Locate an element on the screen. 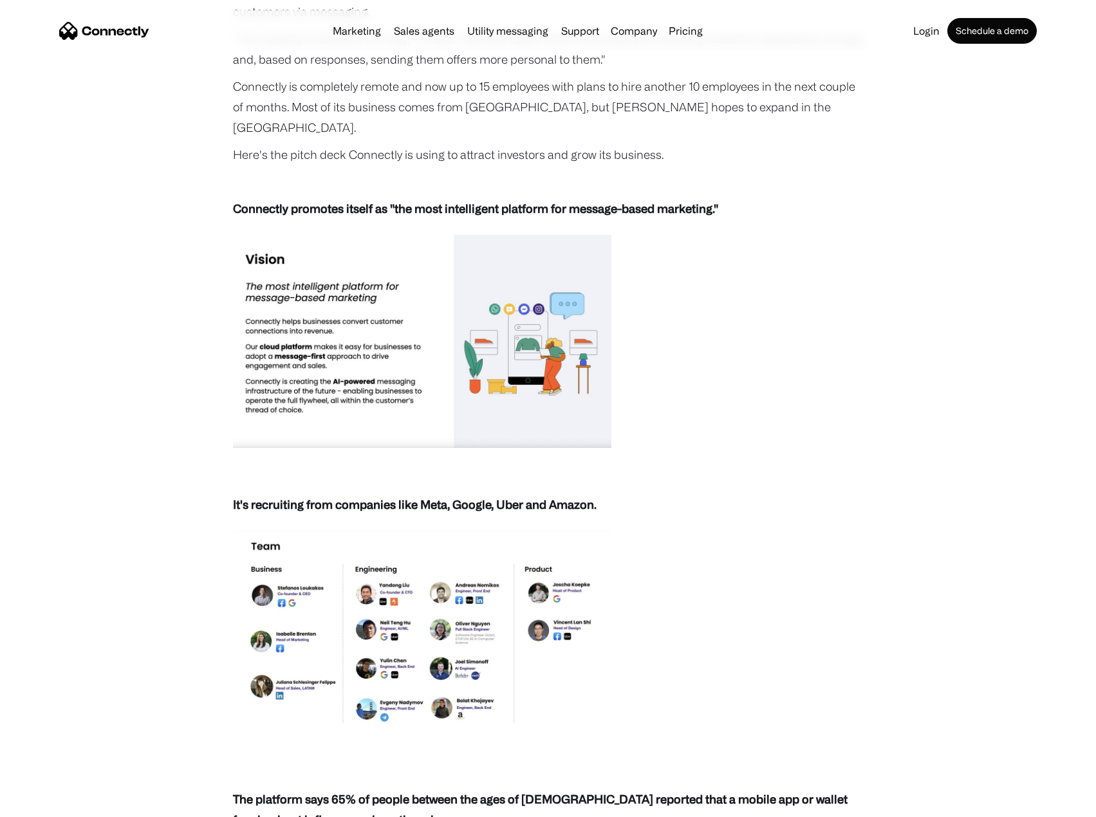  p: Here's the pitch deck Connectly is using to attract investors and grow its business. is located at coordinates (548, 154).